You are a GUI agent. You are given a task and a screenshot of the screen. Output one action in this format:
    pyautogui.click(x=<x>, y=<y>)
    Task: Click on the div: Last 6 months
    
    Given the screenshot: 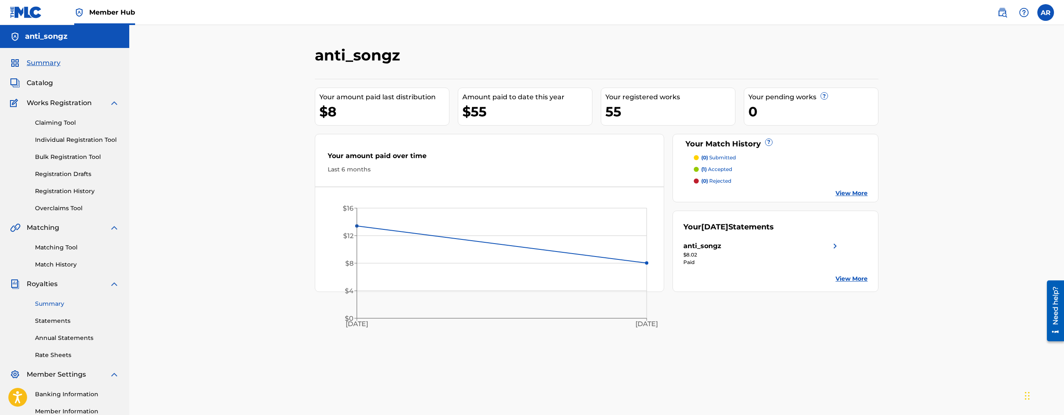 What is the action you would take?
    pyautogui.click(x=490, y=169)
    